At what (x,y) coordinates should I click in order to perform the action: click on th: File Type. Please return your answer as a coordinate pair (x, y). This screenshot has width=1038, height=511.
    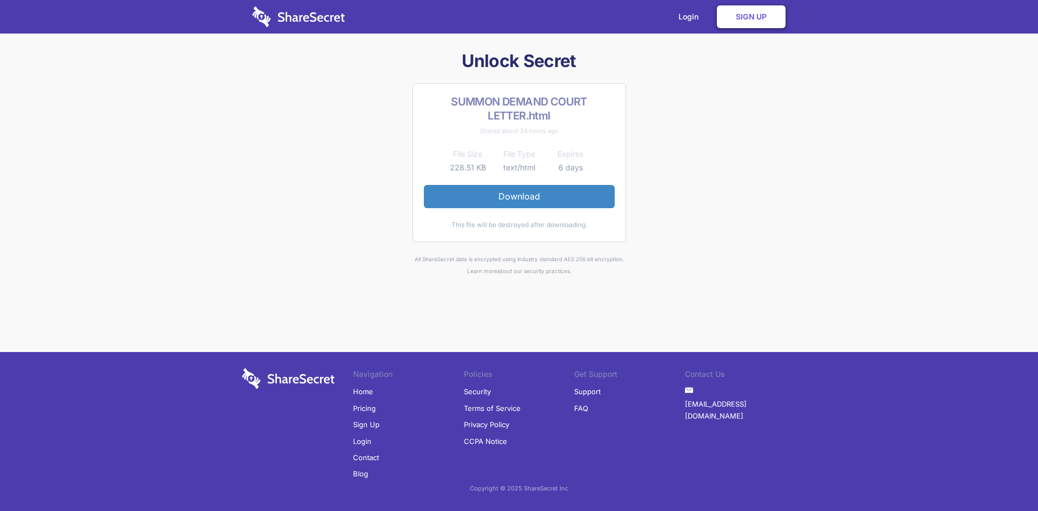
    Looking at the image, I should click on (519, 154).